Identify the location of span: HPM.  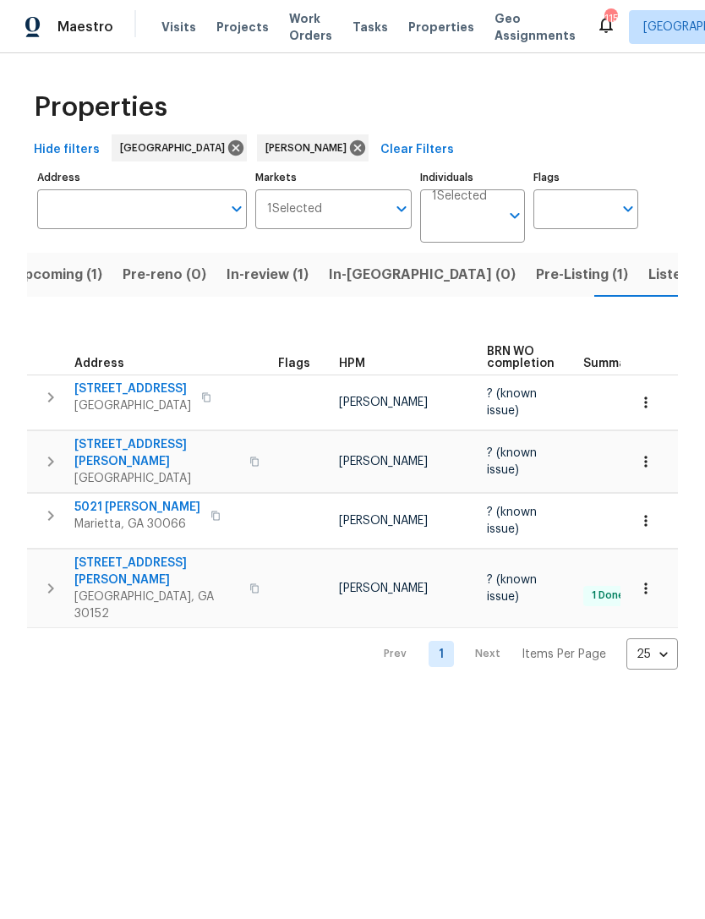
(352, 364).